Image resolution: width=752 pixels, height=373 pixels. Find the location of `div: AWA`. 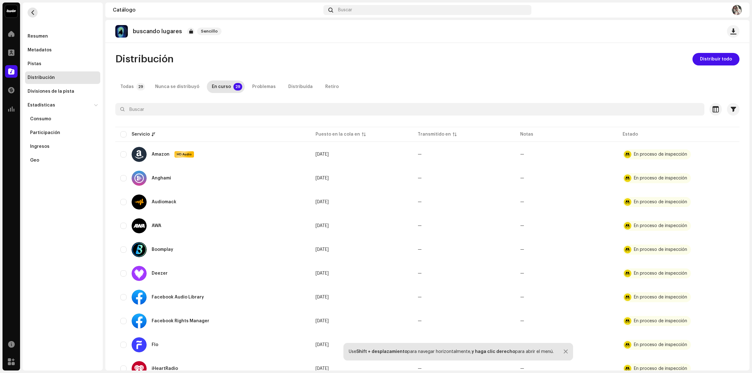

div: AWA is located at coordinates (156, 226).